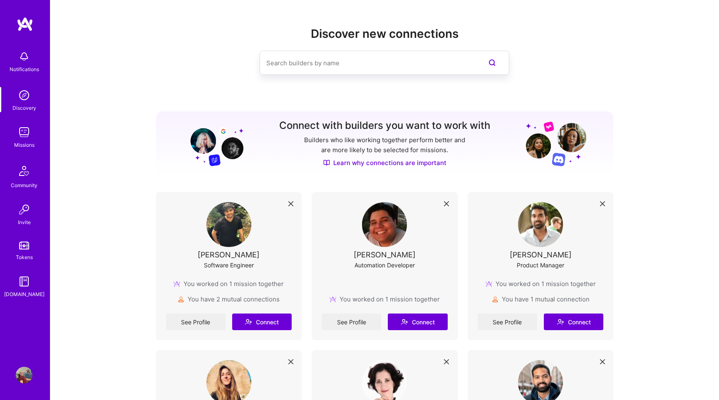 Image resolution: width=719 pixels, height=400 pixels. What do you see at coordinates (384, 126) in the screenshot?
I see `h3: Connect with builders you want to work with` at bounding box center [384, 126].